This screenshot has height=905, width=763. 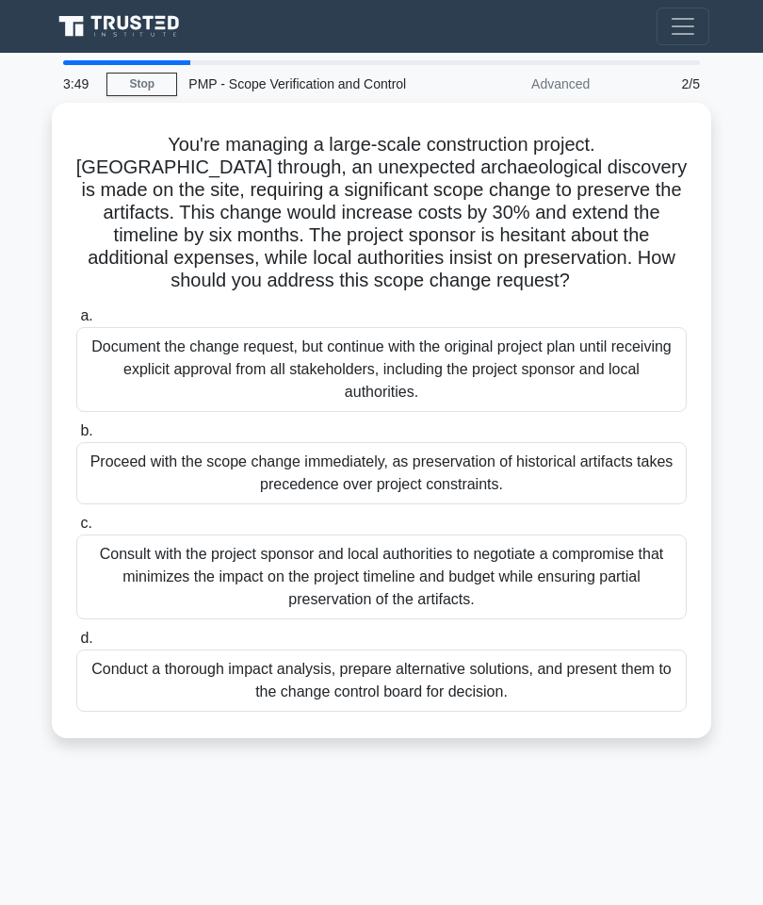 What do you see at coordinates (656, 84) in the screenshot?
I see `div: 2/5` at bounding box center [656, 84].